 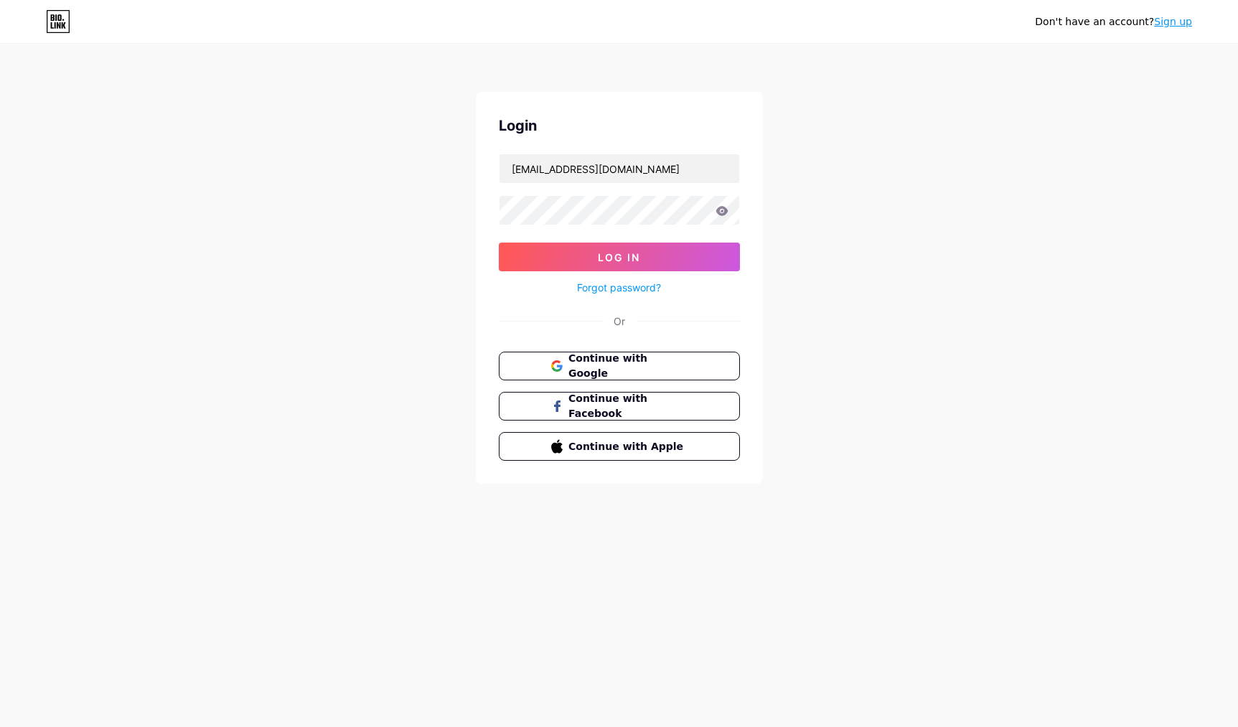 I want to click on a: Continue with Facebook, so click(x=619, y=406).